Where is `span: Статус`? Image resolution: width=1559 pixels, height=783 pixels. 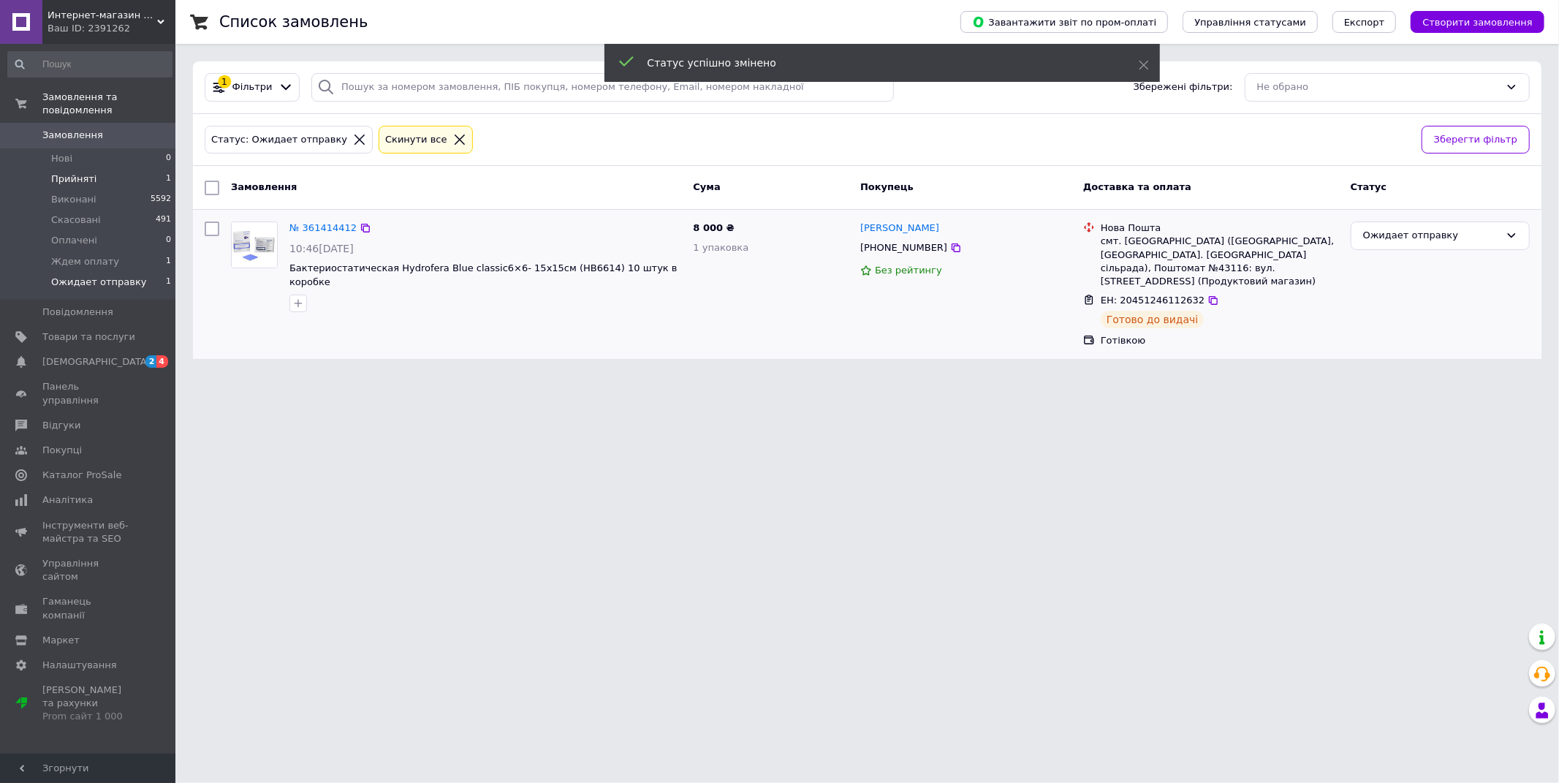
span: Статус is located at coordinates (1369, 186).